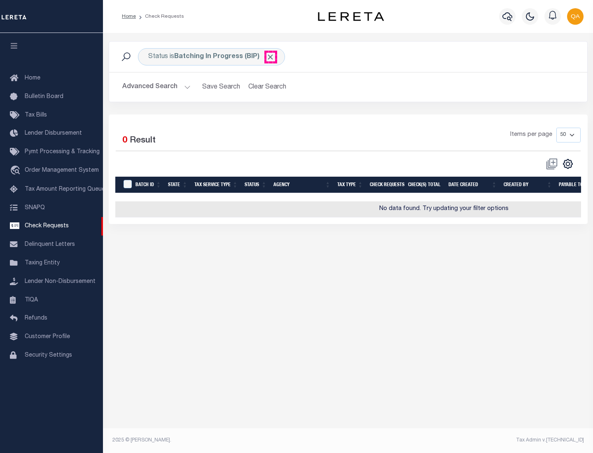 This screenshot has width=593, height=453. I want to click on th: Check Requests, so click(386, 185).